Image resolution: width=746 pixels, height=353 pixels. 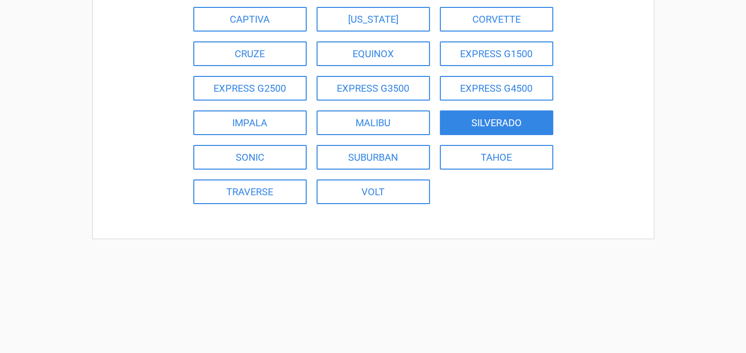 I want to click on a: SUBURBAN, so click(x=373, y=157).